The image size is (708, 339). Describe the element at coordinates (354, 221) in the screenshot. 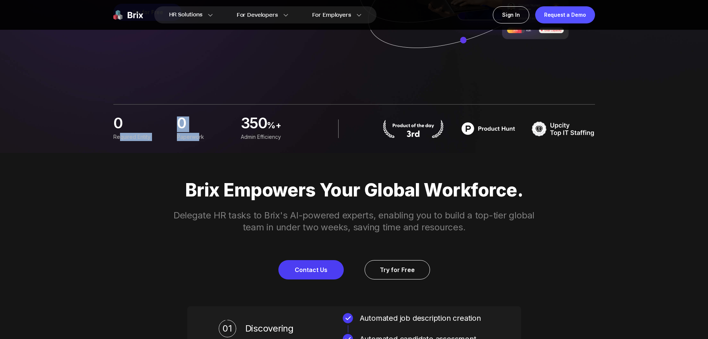

I see `p: Delegate HR tasks to Brix's AI-powered experts, enabling you to build a top-tier global team in u...` at that location.